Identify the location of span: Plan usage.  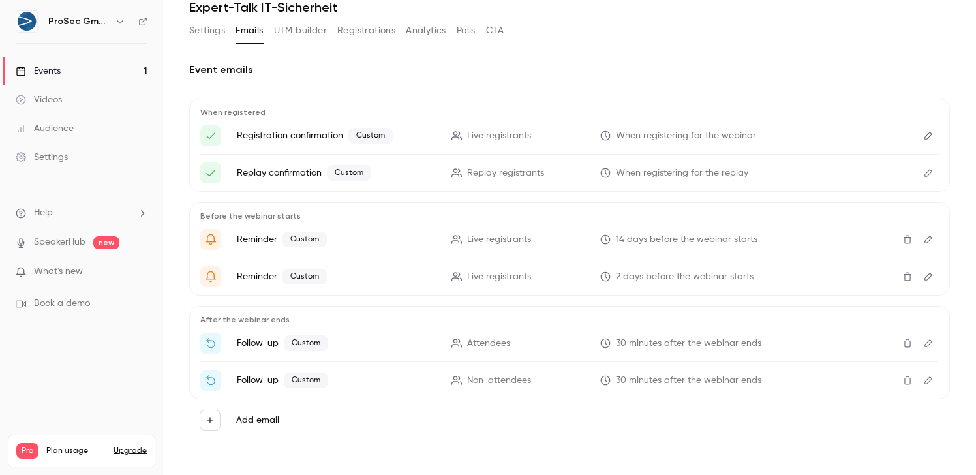
(76, 451).